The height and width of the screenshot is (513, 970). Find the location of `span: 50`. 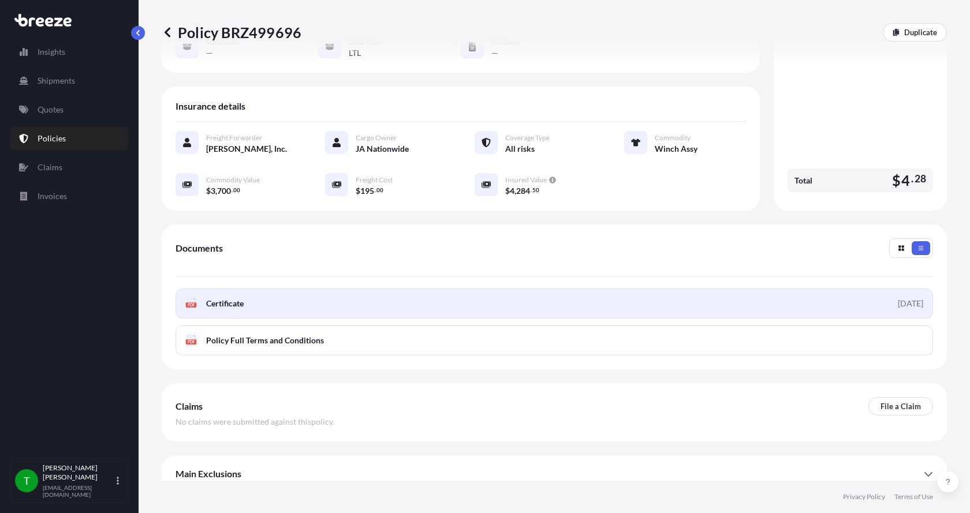

span: 50 is located at coordinates (536, 190).